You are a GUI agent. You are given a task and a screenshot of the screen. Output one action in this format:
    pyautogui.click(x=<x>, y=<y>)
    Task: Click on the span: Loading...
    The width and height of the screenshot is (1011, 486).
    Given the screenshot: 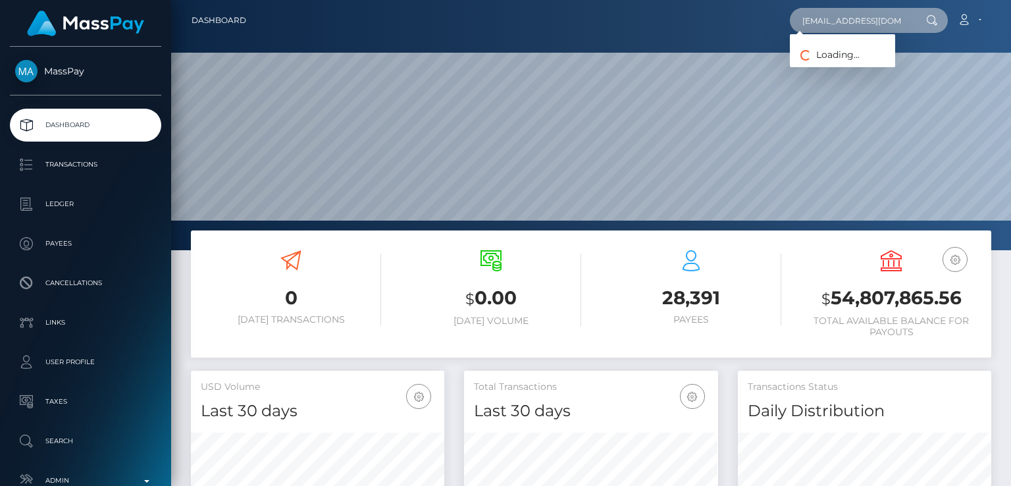 What is the action you would take?
    pyautogui.click(x=825, y=55)
    